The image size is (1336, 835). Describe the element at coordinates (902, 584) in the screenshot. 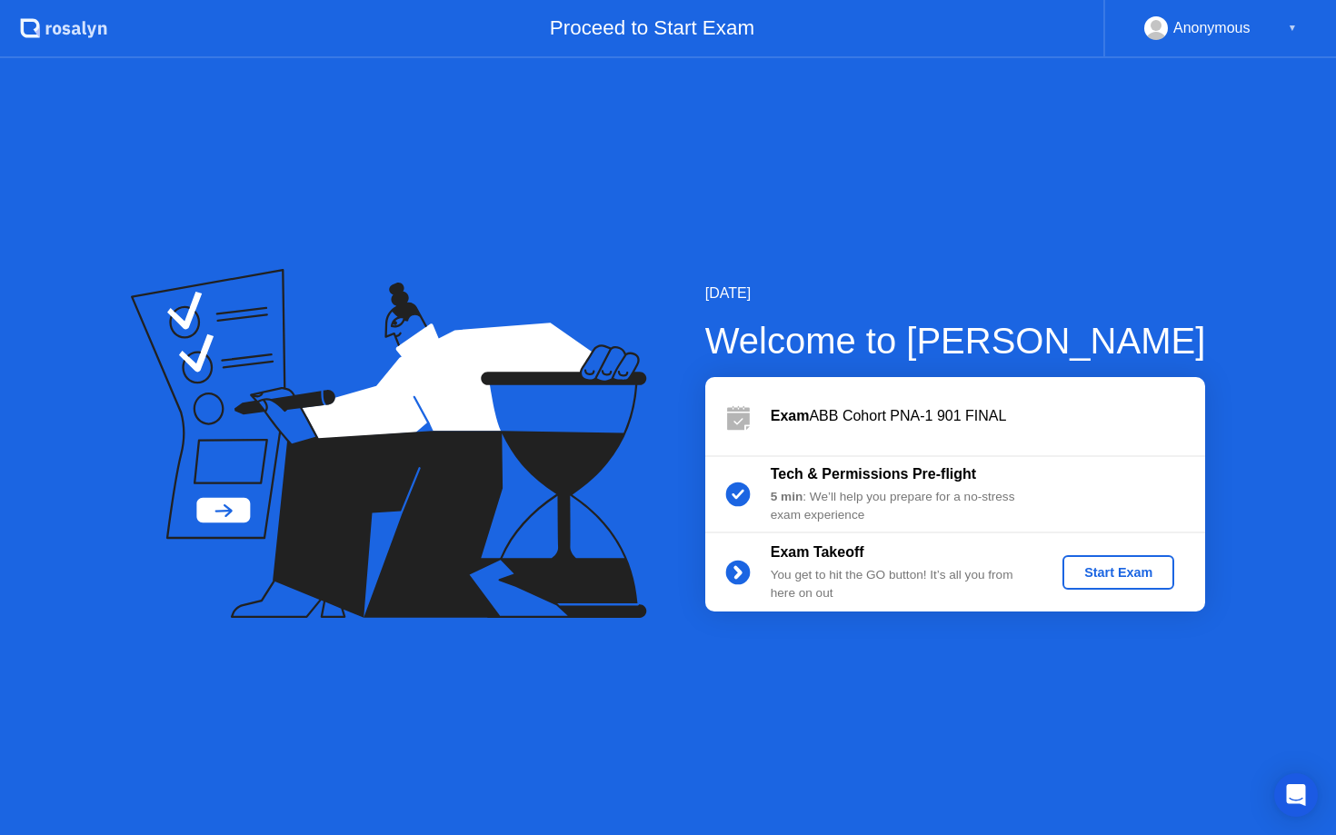

I see `div: You get to hit the GO button! It’s all you from here on out` at that location.